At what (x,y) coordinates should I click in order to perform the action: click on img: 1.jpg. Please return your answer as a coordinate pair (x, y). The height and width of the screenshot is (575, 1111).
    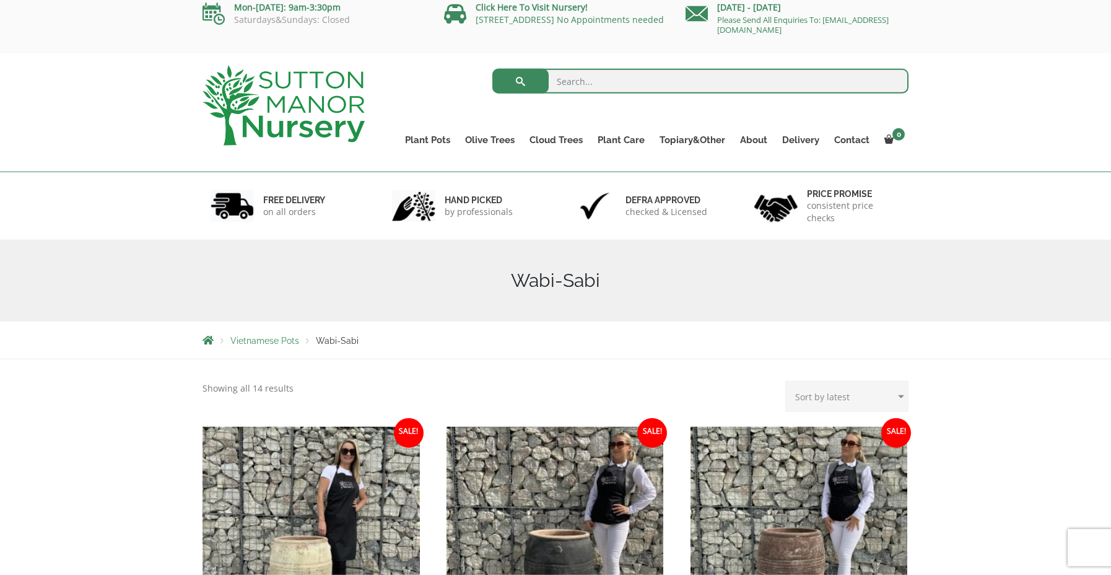
    Looking at the image, I should click on (232, 206).